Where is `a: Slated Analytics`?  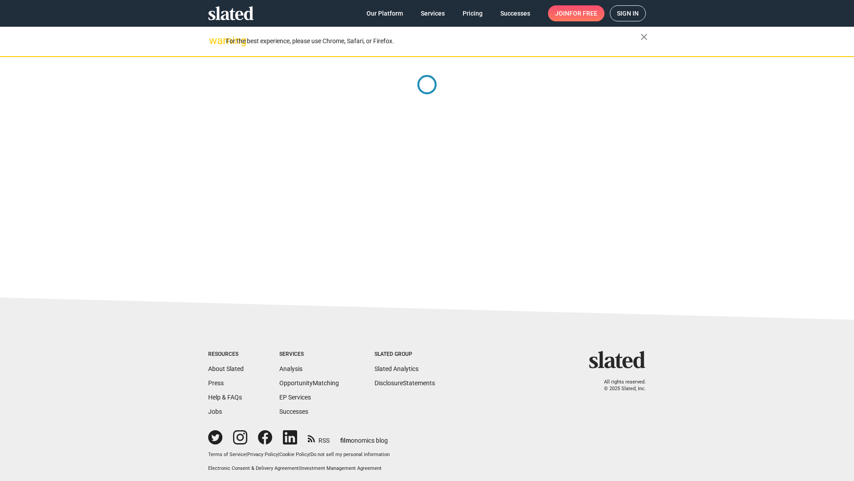
a: Slated Analytics is located at coordinates (396, 368).